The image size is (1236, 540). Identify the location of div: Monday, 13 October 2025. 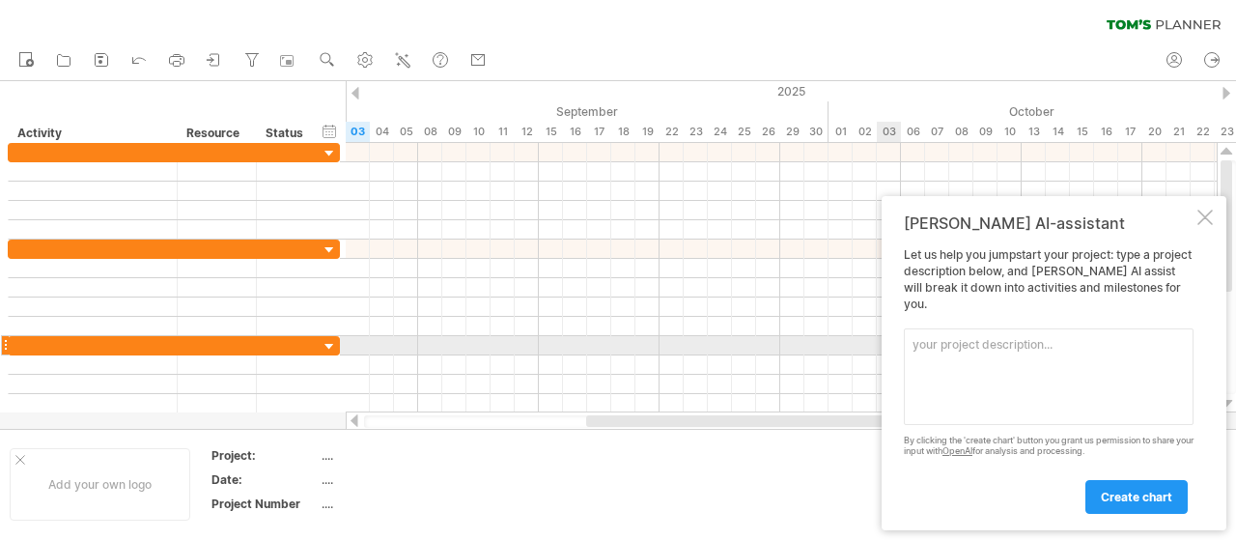
(1033, 131).